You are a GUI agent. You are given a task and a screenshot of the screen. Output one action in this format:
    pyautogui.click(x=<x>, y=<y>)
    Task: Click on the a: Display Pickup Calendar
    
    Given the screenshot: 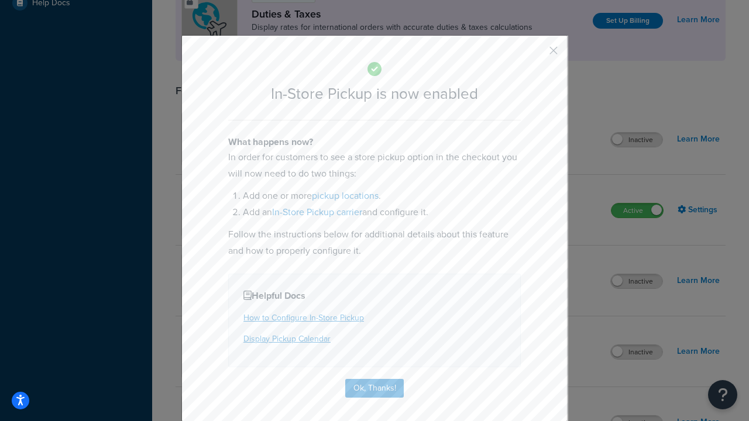 What is the action you would take?
    pyautogui.click(x=287, y=339)
    